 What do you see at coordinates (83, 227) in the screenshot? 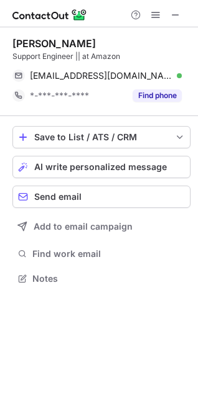
I see `span: Add to email campaign` at bounding box center [83, 227].